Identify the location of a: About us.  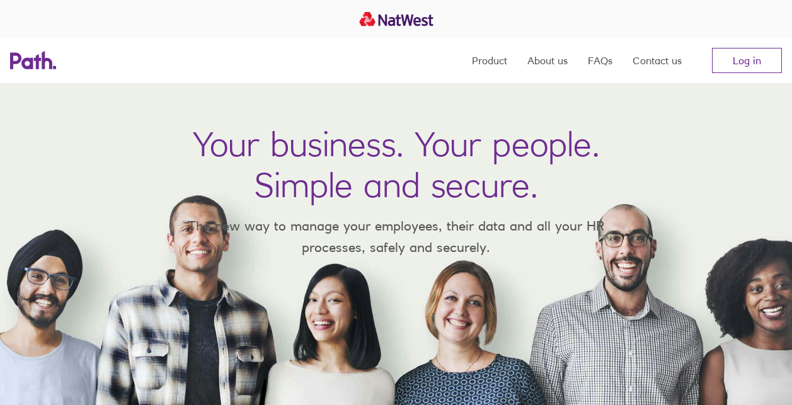
(547, 60).